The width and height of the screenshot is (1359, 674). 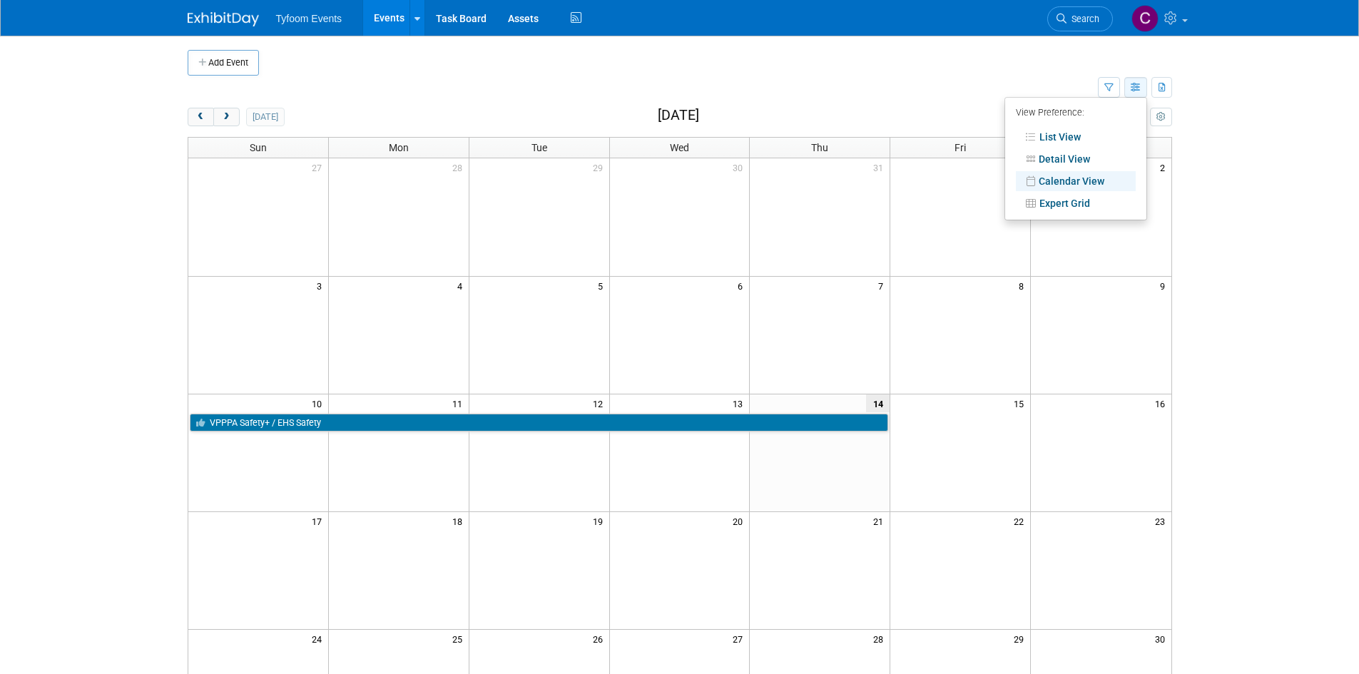 I want to click on span: 31, so click(x=880, y=167).